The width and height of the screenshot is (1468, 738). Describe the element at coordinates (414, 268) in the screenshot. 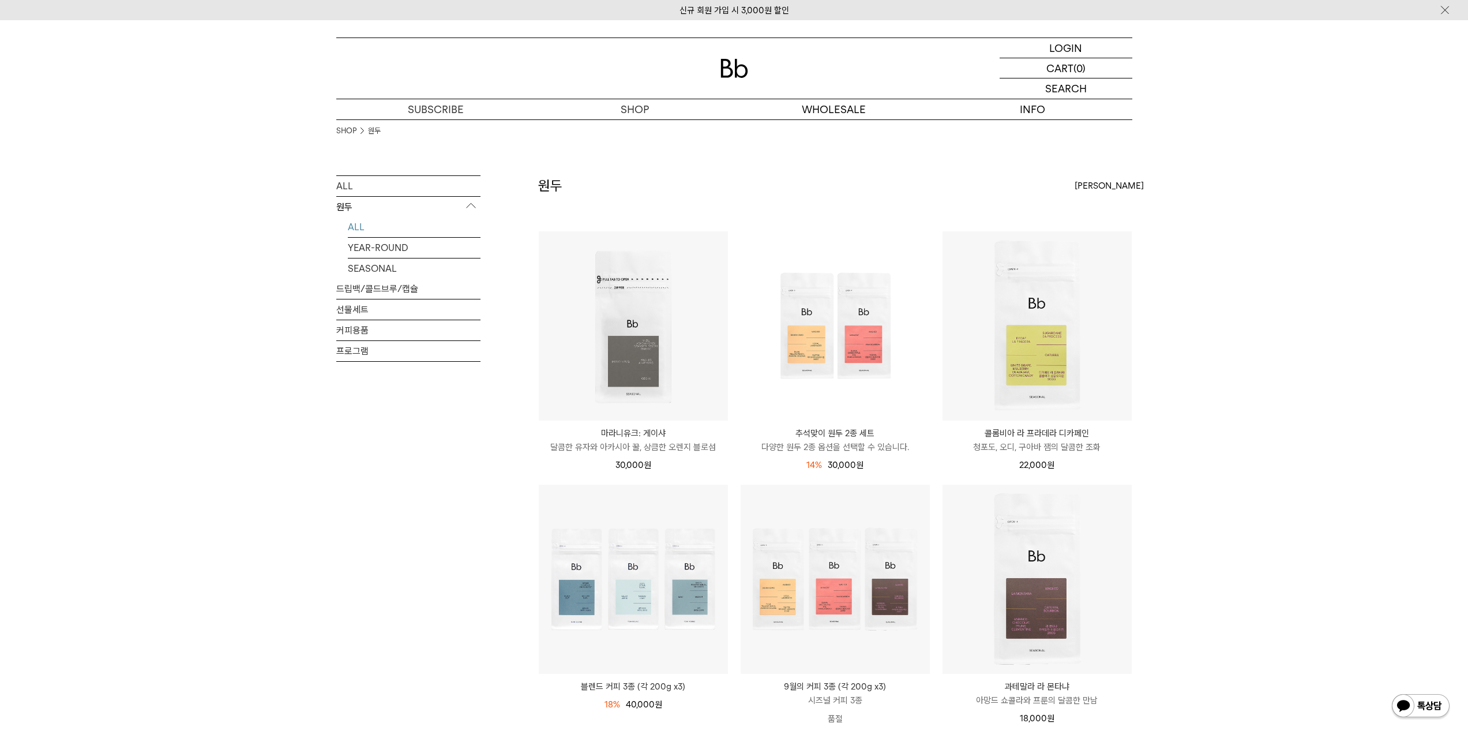

I see `a: SEASONAL` at that location.